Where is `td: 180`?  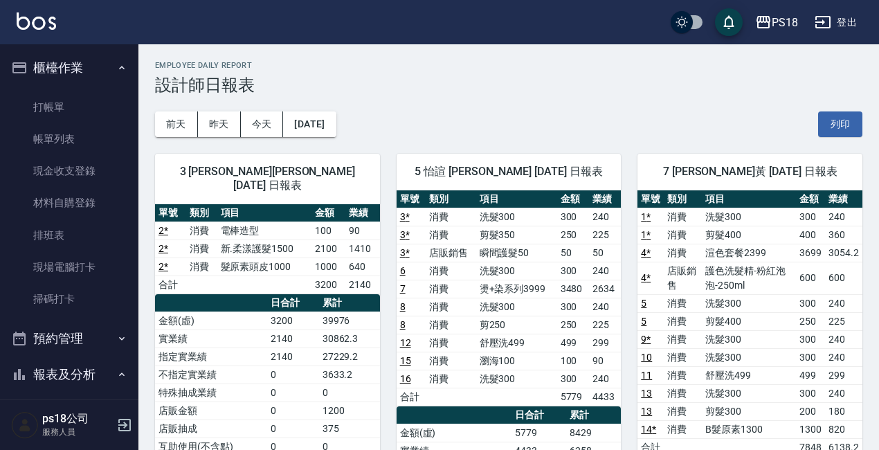 td: 180 is located at coordinates (843, 411).